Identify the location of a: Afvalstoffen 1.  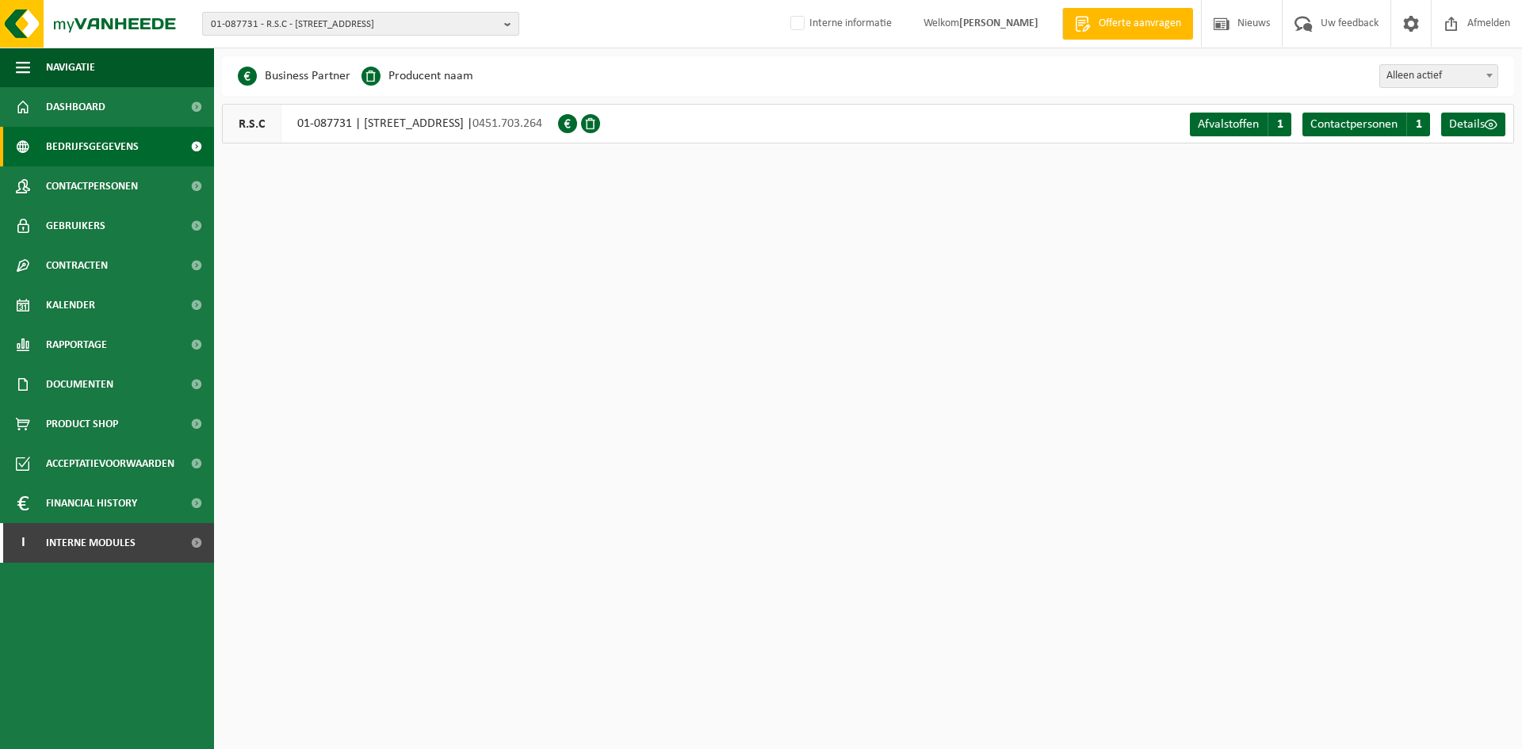
(1241, 124).